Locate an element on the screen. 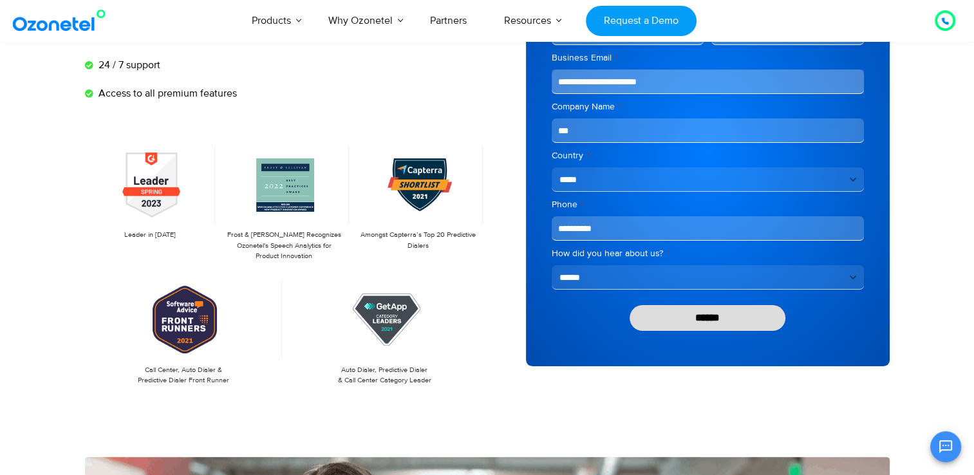  p: Call Center, Auto Dialer & Predictive Dialer Front Runner is located at coordinates (183, 375).